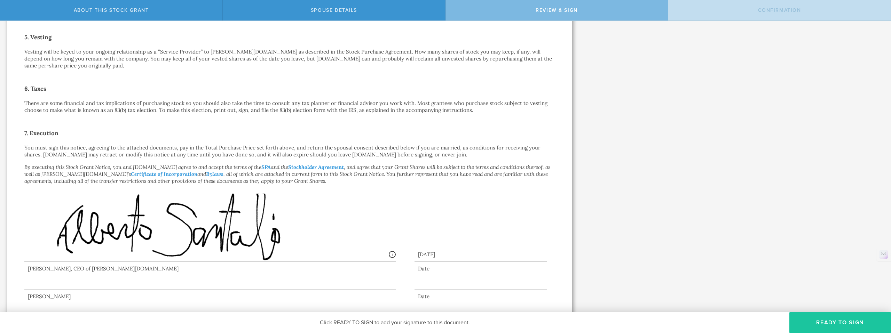 This screenshot has width=891, height=333. I want to click on p: You must sign this notice, agreeing to the attached documents, pay in the Total Purchase Price se..., so click(290, 151).